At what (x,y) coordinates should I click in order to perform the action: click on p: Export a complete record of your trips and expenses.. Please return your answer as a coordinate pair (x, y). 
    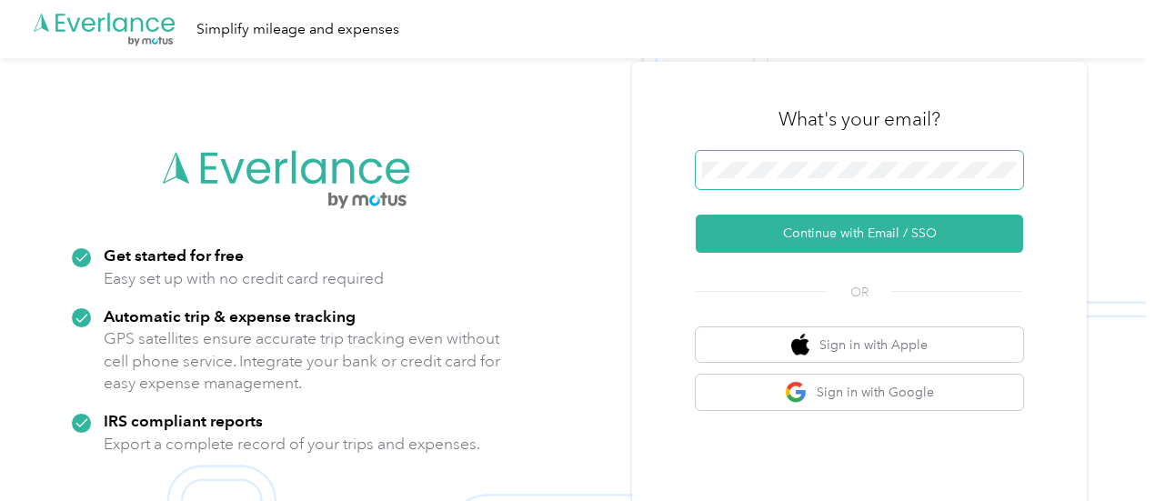
    Looking at the image, I should click on (292, 444).